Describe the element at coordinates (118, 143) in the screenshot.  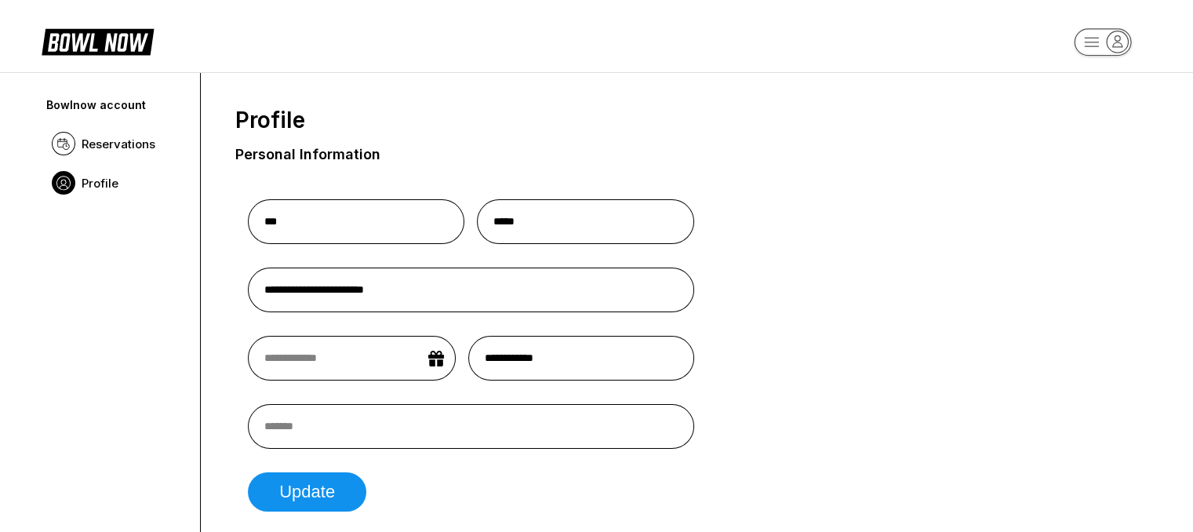
I see `span: Reservations` at that location.